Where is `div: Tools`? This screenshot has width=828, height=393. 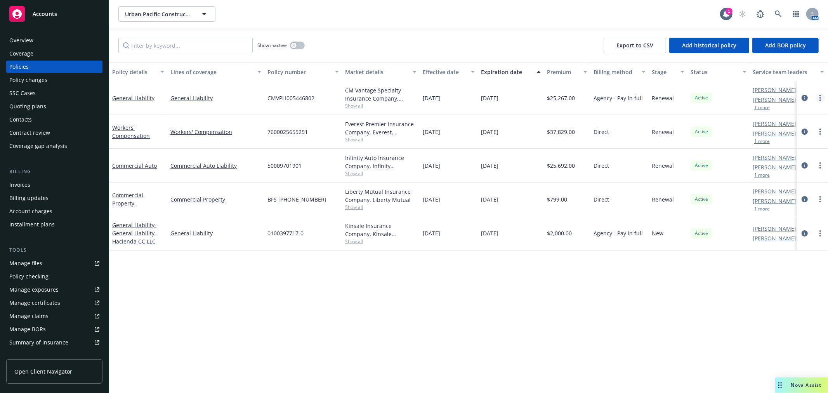 div: Tools is located at coordinates (54, 250).